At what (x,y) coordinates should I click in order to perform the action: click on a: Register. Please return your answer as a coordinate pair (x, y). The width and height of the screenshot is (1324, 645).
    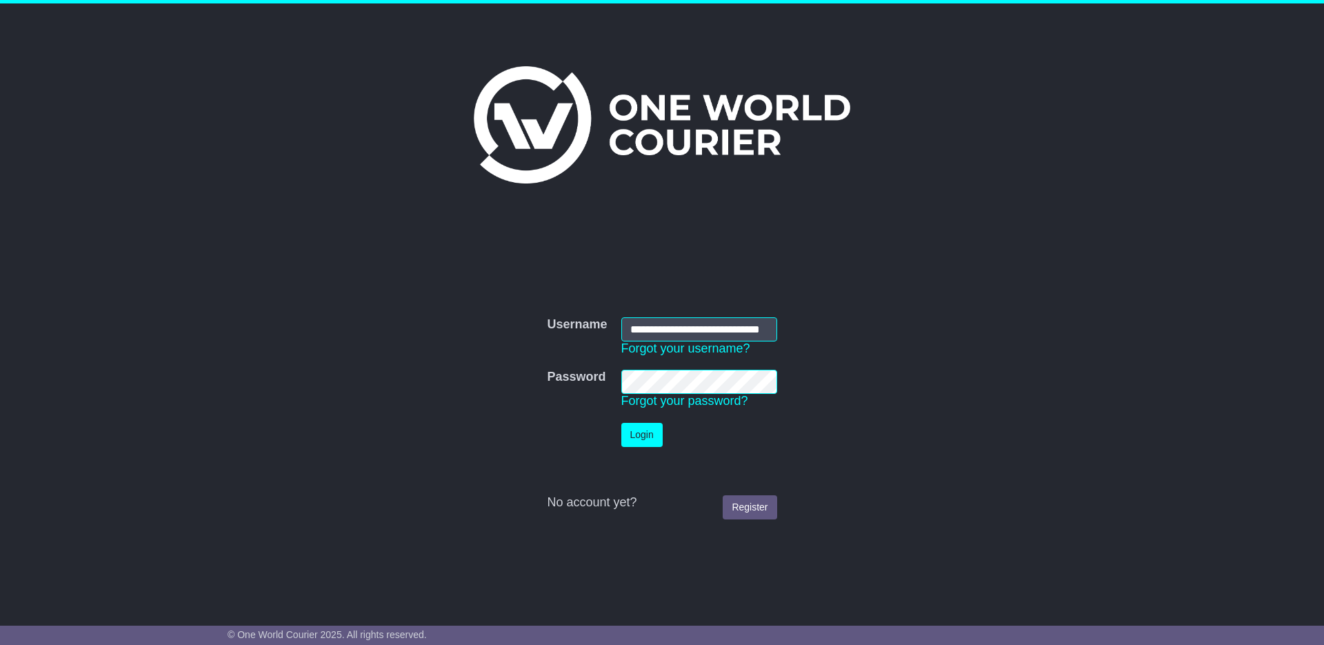
    Looking at the image, I should click on (750, 507).